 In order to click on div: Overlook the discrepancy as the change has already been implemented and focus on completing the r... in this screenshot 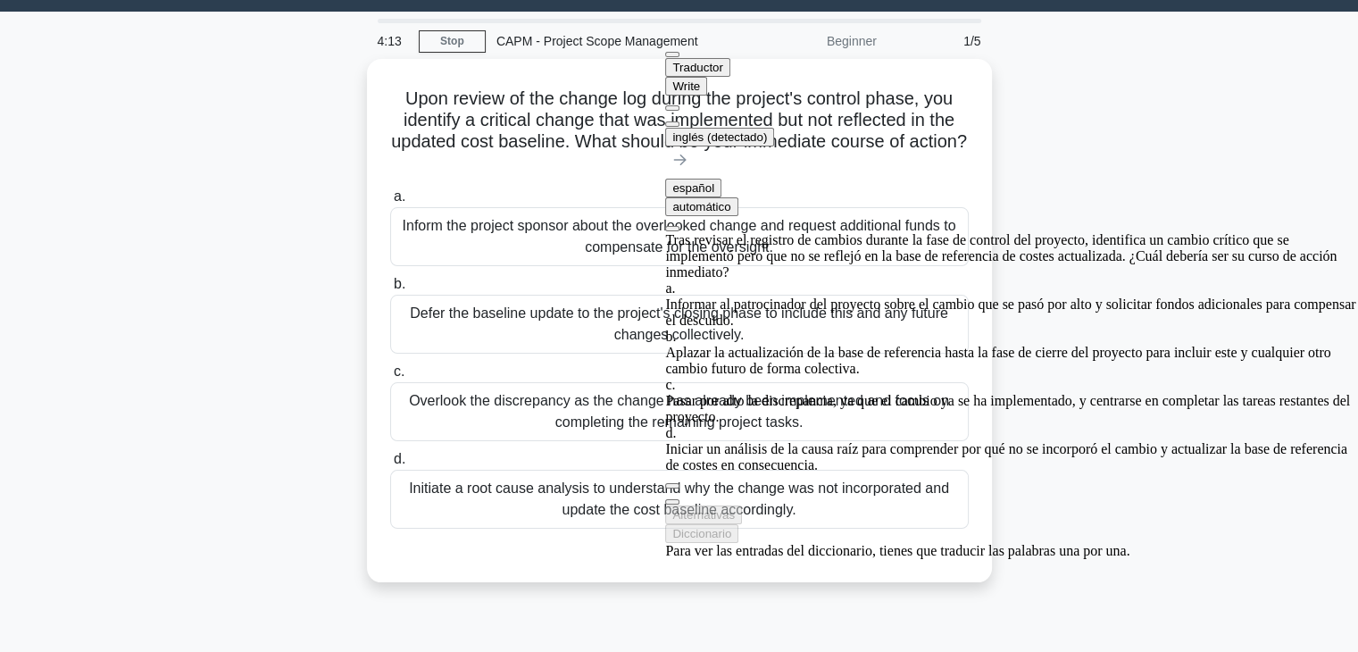, I will do `click(679, 412)`.